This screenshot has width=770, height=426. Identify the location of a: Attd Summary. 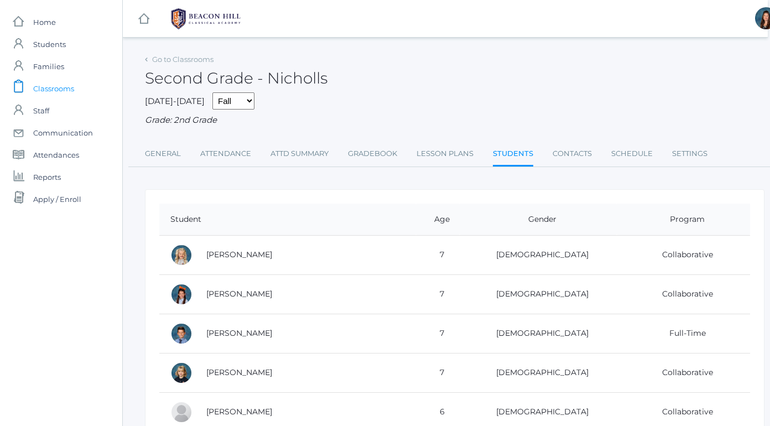
(299, 154).